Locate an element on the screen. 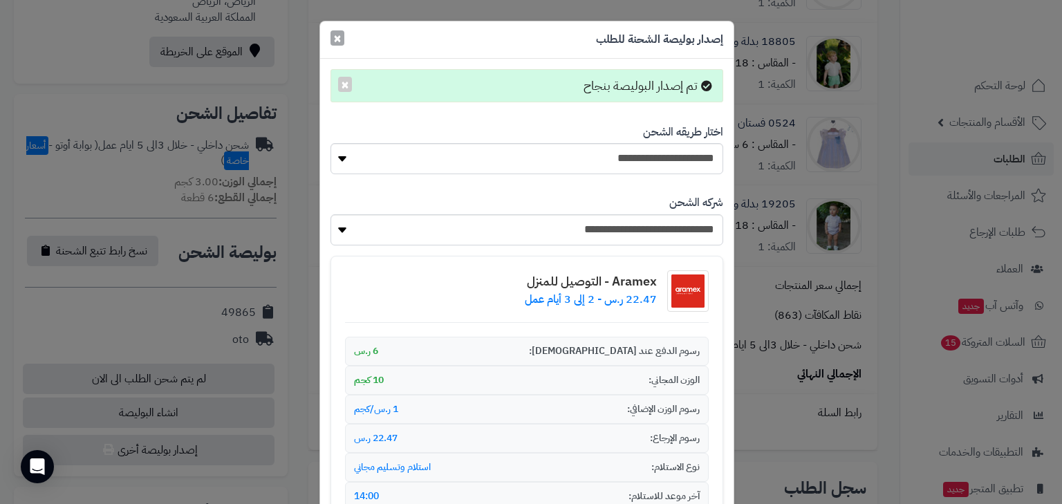  h5: إصدار بوليصة الشحنة للطلب is located at coordinates (659, 39).